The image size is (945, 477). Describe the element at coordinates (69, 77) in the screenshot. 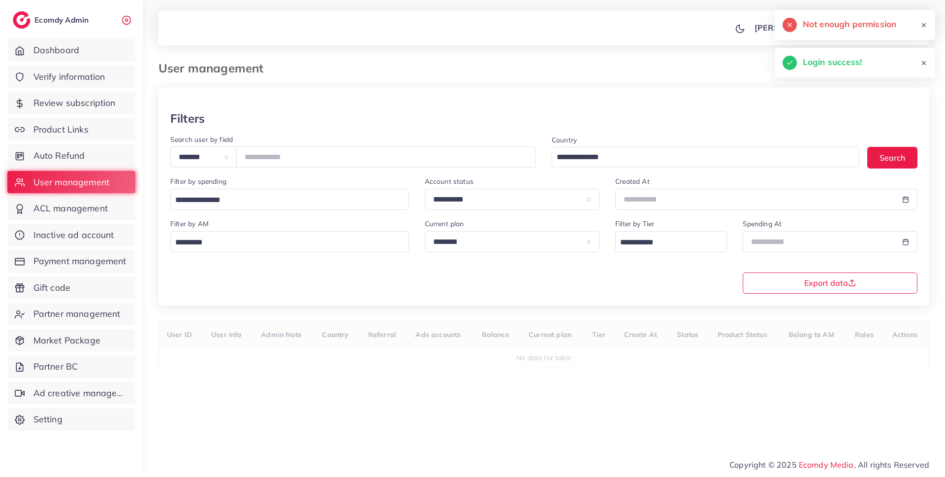

I see `span: Verify information` at that location.